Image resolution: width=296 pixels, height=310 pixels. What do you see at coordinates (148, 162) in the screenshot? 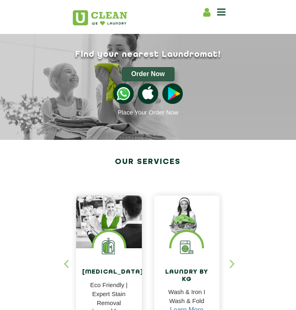
I see `h2: Our Services` at bounding box center [148, 162].